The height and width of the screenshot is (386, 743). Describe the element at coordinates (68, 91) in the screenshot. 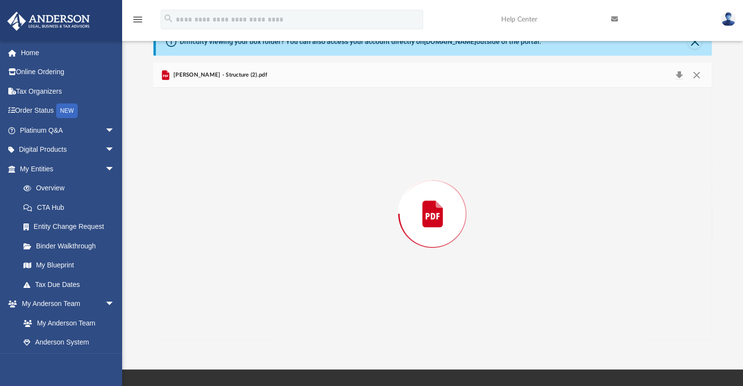

I see `a: Tax Organizers` at that location.